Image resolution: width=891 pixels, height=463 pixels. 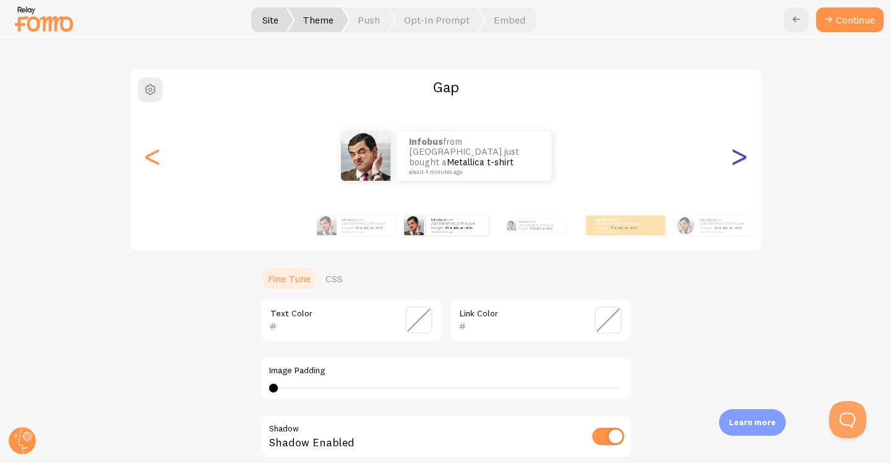 I want to click on p: Learn more, so click(x=753, y=422).